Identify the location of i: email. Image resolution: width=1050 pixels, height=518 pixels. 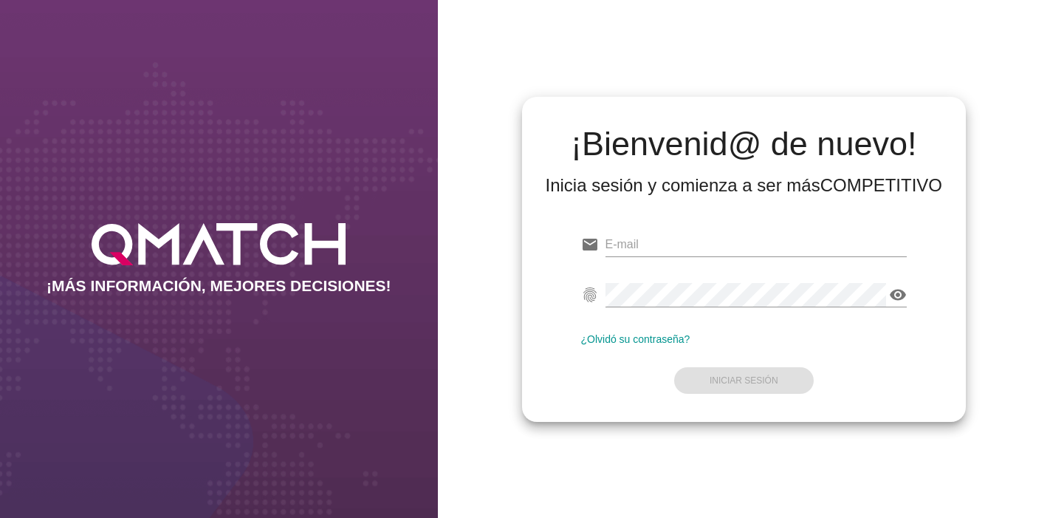
(590, 244).